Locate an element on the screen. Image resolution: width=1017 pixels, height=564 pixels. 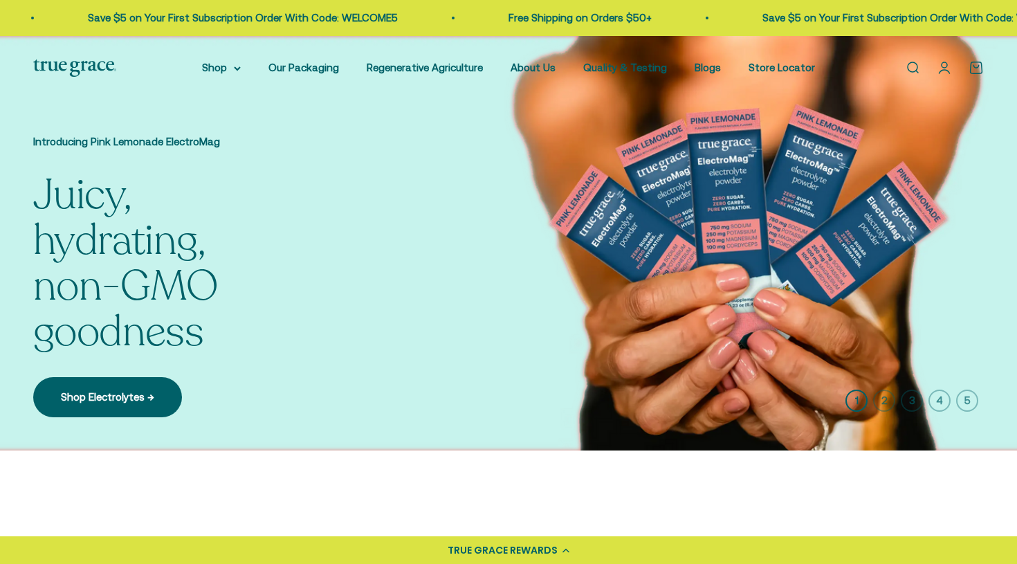
split-lines: Juicy, hydrating, non-GMO goodness is located at coordinates (172, 287).